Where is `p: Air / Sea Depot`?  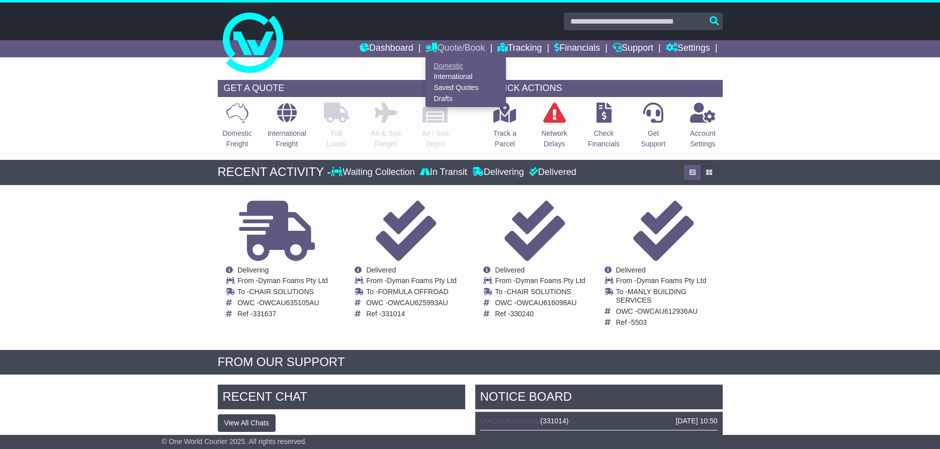 p: Air / Sea Depot is located at coordinates (436, 139).